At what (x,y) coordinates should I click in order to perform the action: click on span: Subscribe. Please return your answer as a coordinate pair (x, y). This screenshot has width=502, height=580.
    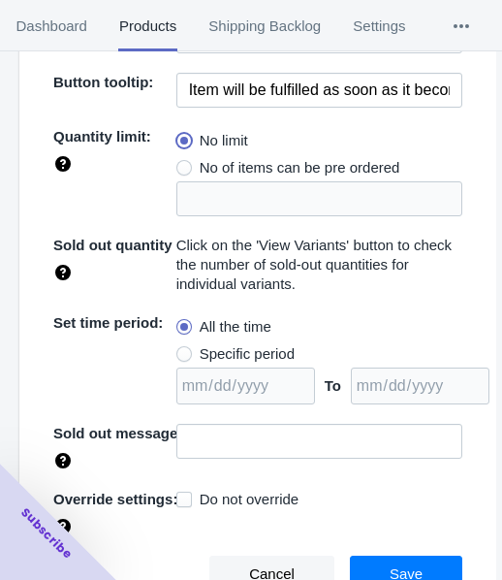
    Looking at the image, I should click on (47, 533).